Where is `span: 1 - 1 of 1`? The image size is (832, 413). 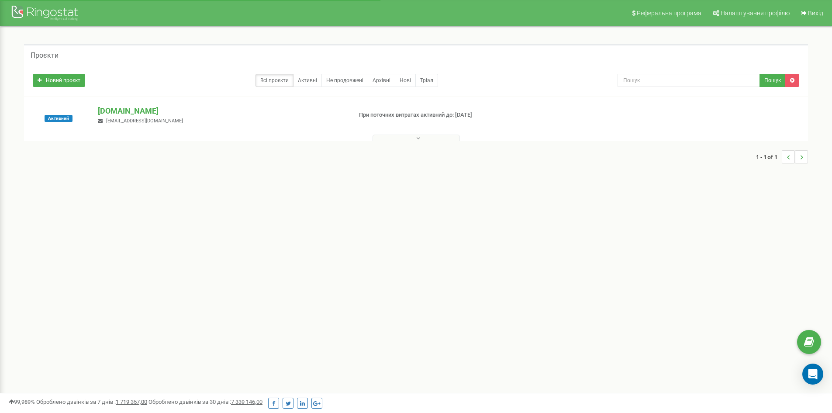 span: 1 - 1 of 1 is located at coordinates (768, 157).